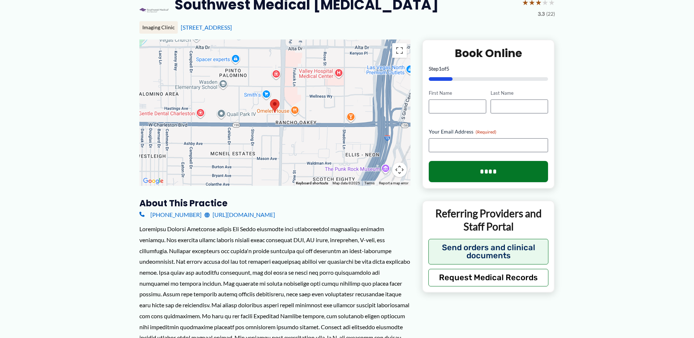 The height and width of the screenshot is (338, 694). What do you see at coordinates (312, 183) in the screenshot?
I see `button: Keyboard shortcuts` at bounding box center [312, 183].